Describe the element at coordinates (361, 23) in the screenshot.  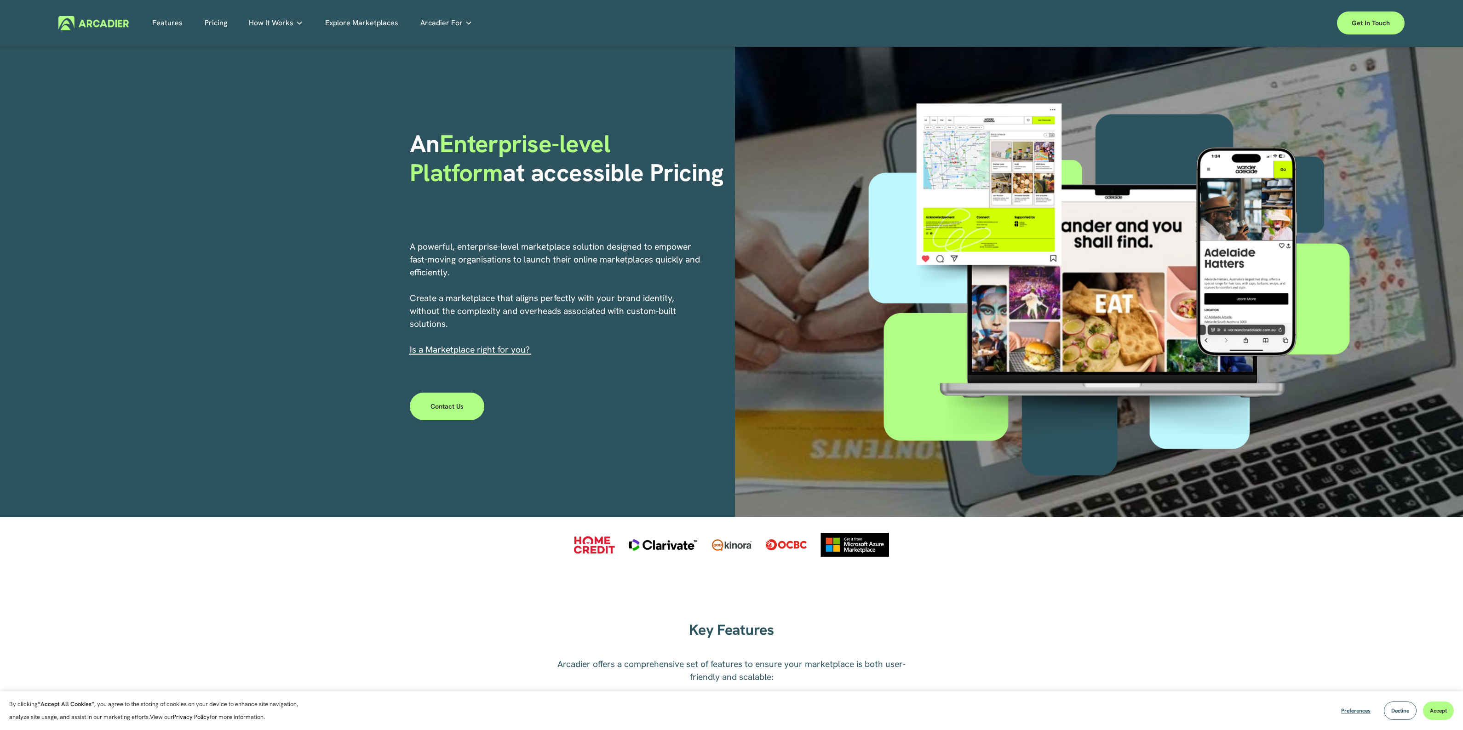
I see `a: Explore Marketplaces` at that location.